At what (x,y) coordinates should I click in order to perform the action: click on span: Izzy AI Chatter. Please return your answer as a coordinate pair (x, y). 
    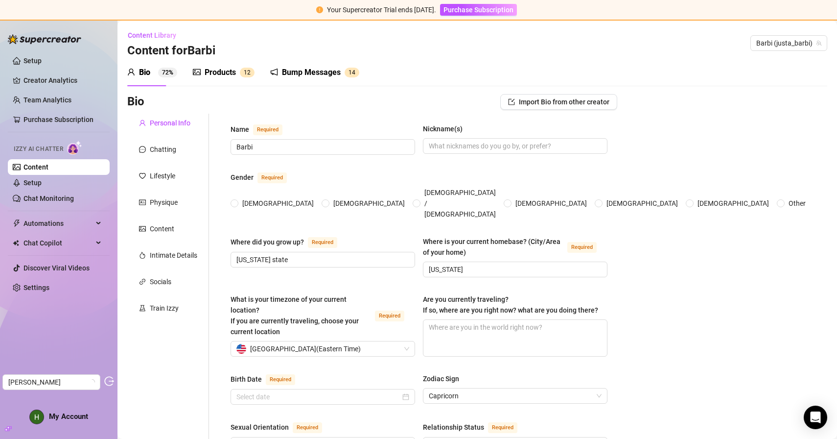
    Looking at the image, I should click on (38, 149).